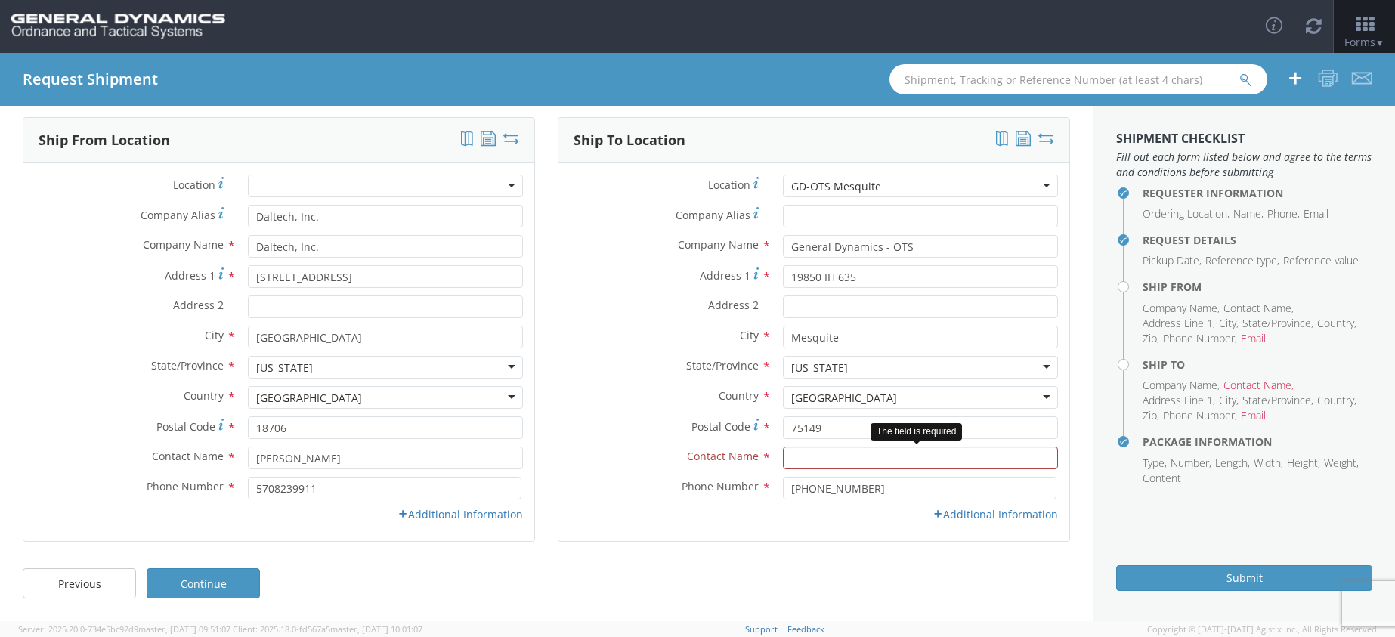 Image resolution: width=1395 pixels, height=637 pixels. Describe the element at coordinates (1321, 261) in the screenshot. I see `li: Reference value` at that location.